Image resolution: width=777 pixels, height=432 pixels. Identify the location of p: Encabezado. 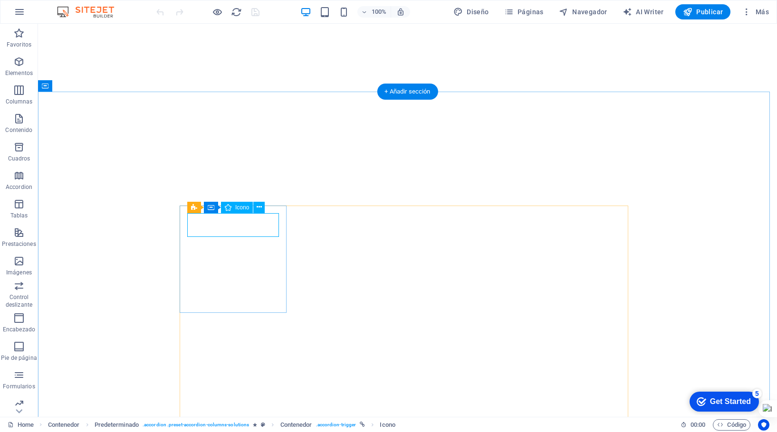
(19, 330).